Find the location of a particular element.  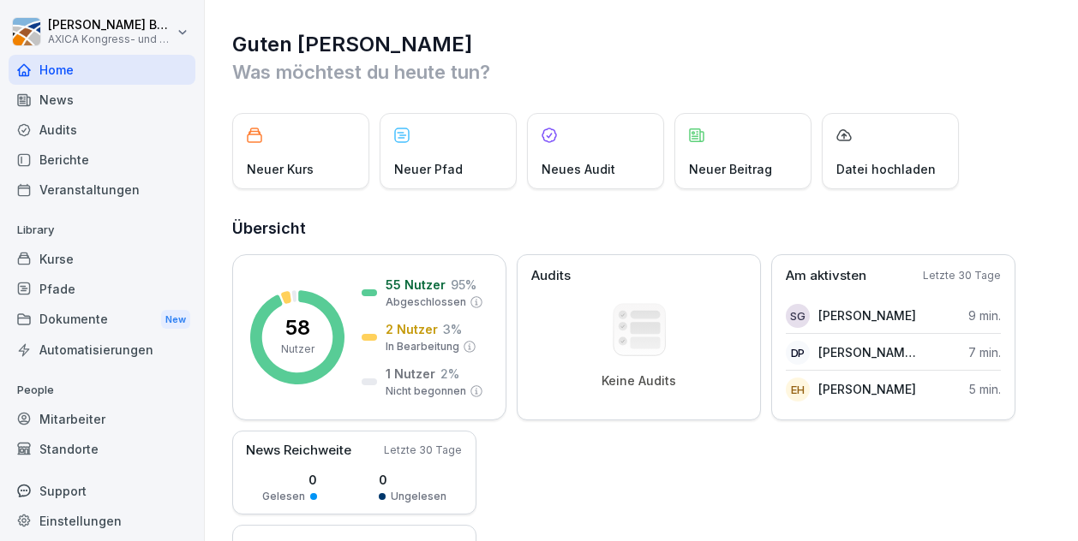

div: Support is located at coordinates (102, 491).